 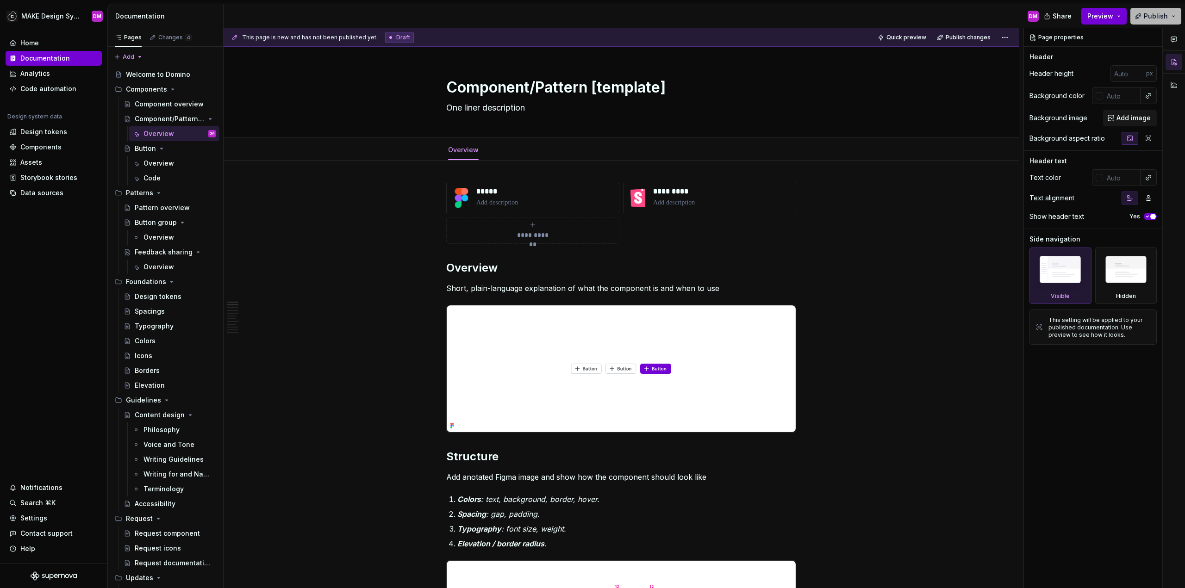 I want to click on a: Component overview, so click(x=169, y=104).